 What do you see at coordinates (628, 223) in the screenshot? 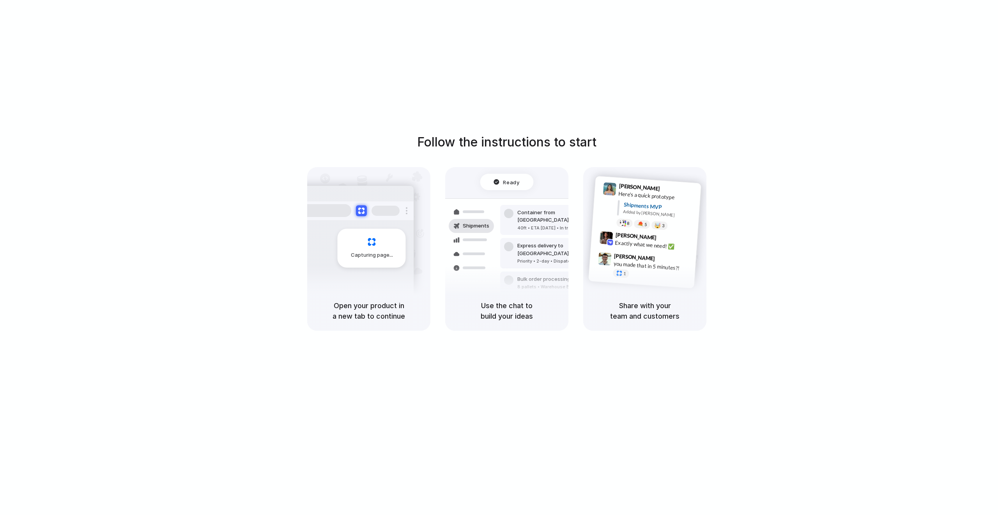
I see `span: 8` at bounding box center [628, 223].